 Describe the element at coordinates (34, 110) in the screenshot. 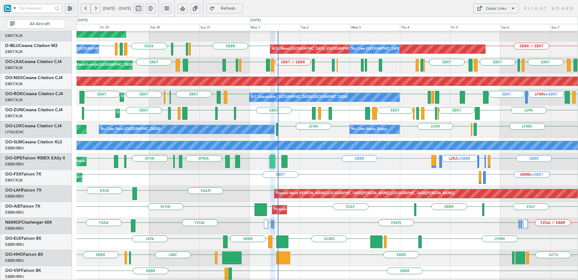

I see `a: OO-ZUNCessna Citation CJ4` at that location.